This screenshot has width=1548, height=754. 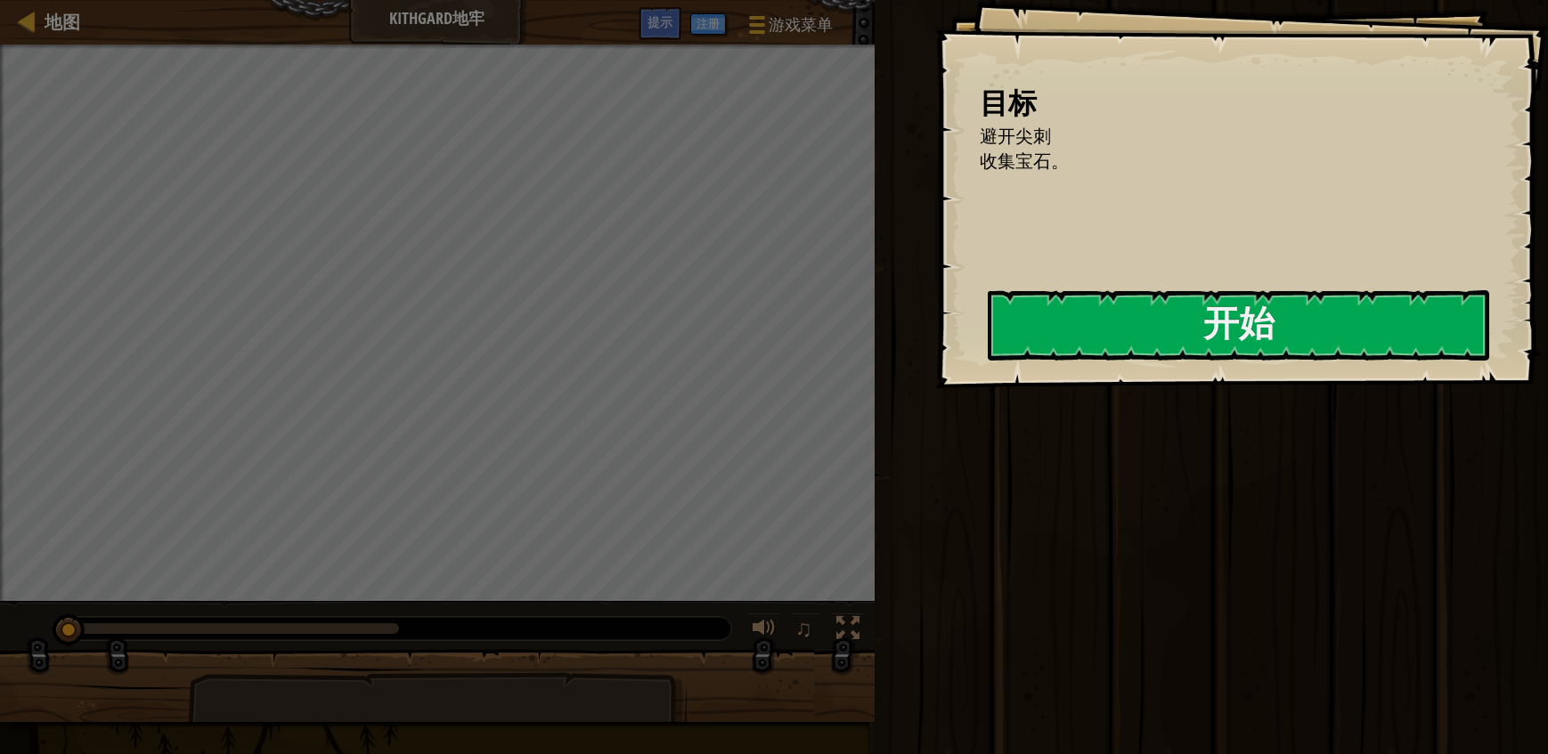 I want to click on button: 开始, so click(x=1238, y=325).